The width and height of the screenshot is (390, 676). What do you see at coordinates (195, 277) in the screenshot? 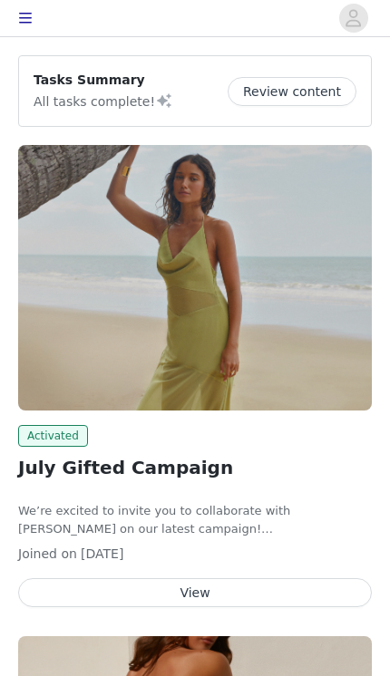
I see `img: Peppermayo AUS` at bounding box center [195, 277].